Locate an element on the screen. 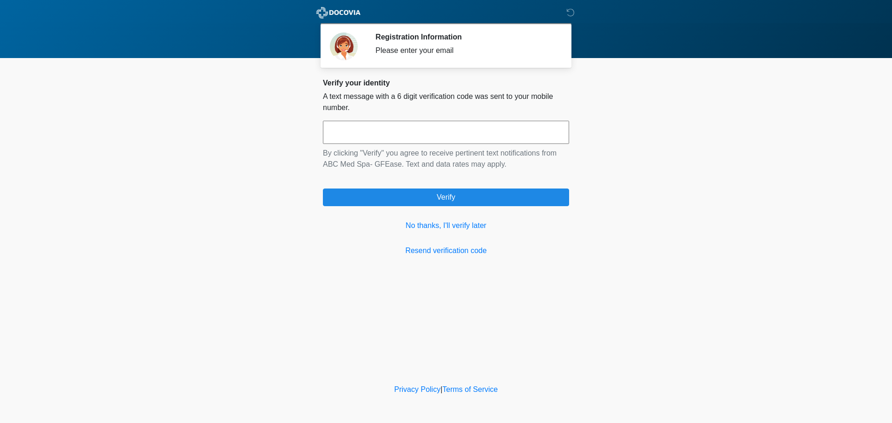 This screenshot has height=423, width=892. p: By clicking "Verify" you agree to receive pertinent text notifications from ABC Med Spa- GFEase. ... is located at coordinates (446, 159).